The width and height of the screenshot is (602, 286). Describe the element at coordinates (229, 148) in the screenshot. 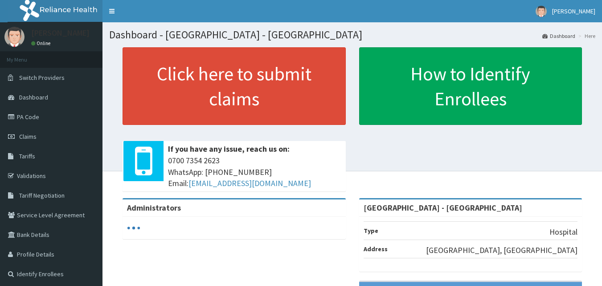

I see `b: If you have any issue, reach us on:` at that location.